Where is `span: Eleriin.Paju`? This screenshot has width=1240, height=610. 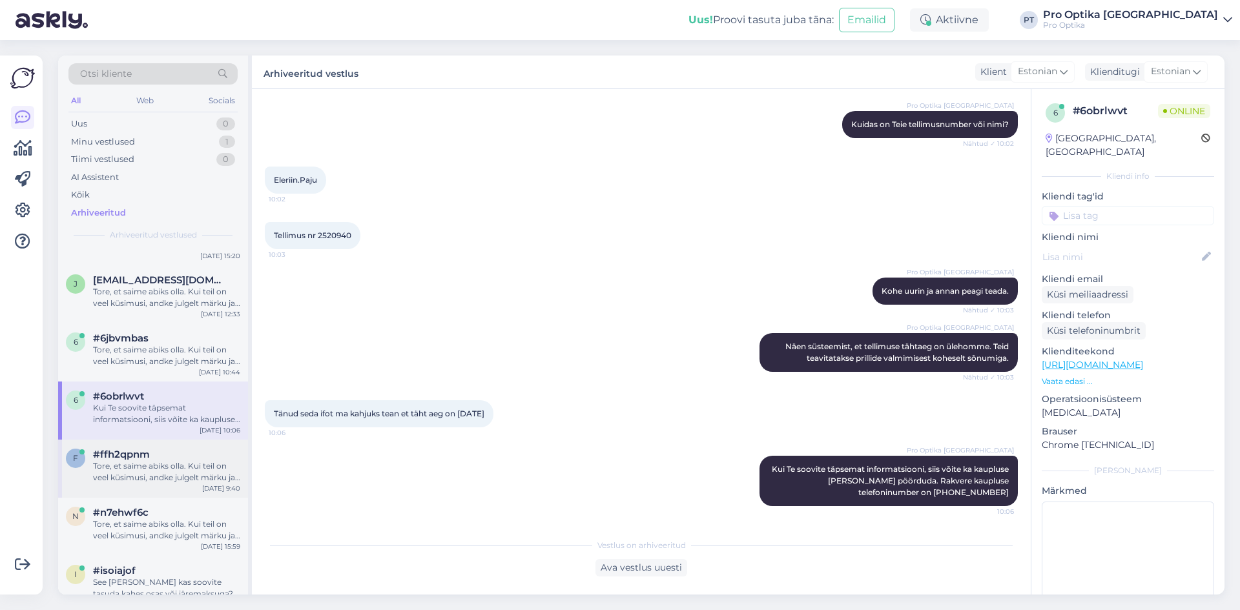 span: Eleriin.Paju is located at coordinates (295, 180).